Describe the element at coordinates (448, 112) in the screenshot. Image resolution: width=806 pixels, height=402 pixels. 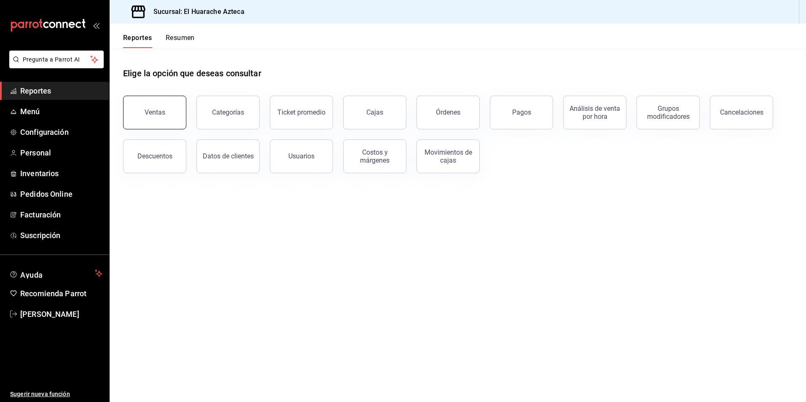
I see `div: Órdenes` at that location.